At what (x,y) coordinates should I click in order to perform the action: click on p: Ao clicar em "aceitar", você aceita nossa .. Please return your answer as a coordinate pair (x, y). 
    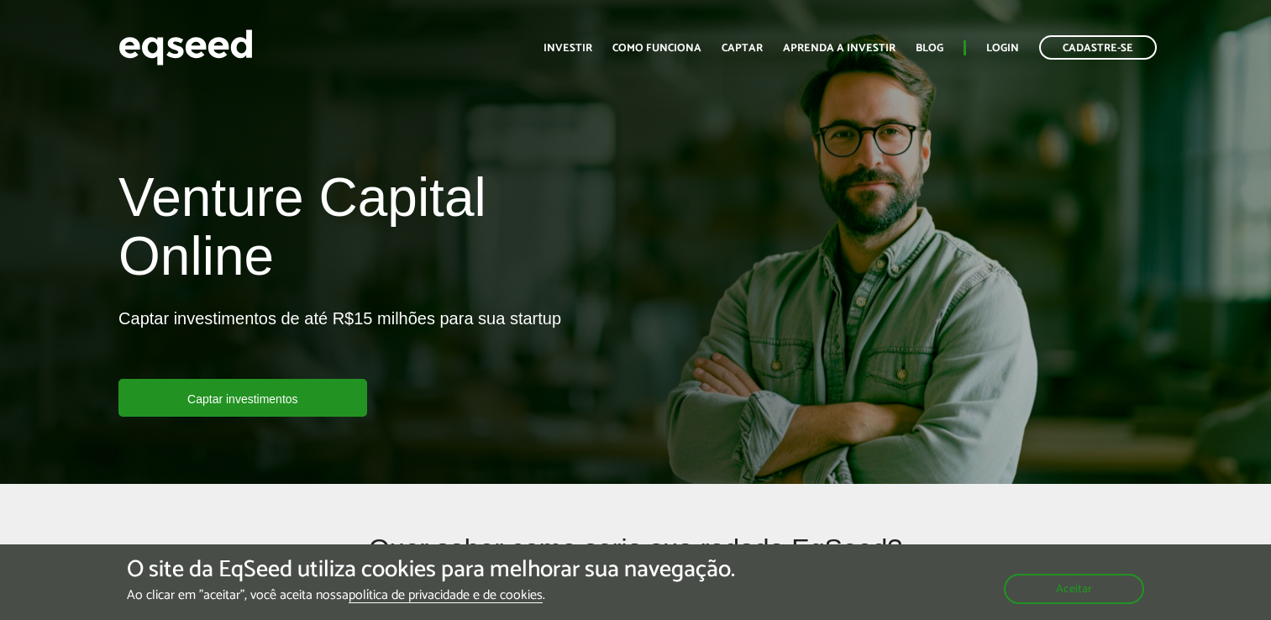
    Looking at the image, I should click on (431, 595).